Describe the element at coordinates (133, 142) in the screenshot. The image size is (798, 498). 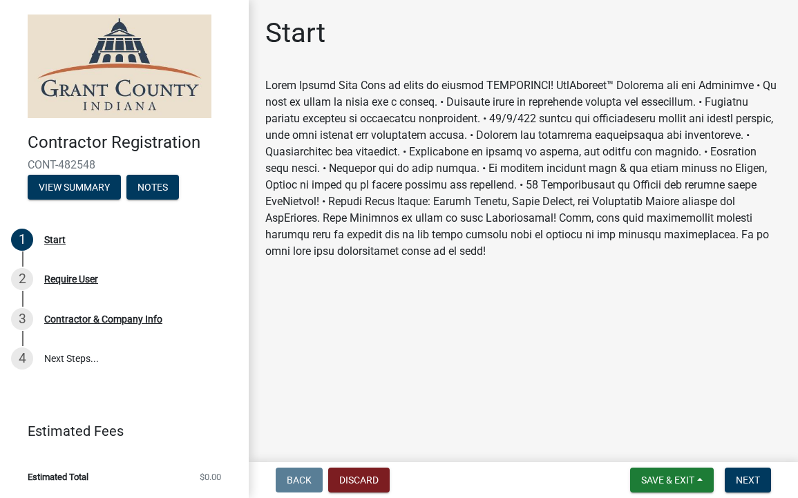
I see `h4: Contractor Registration` at that location.